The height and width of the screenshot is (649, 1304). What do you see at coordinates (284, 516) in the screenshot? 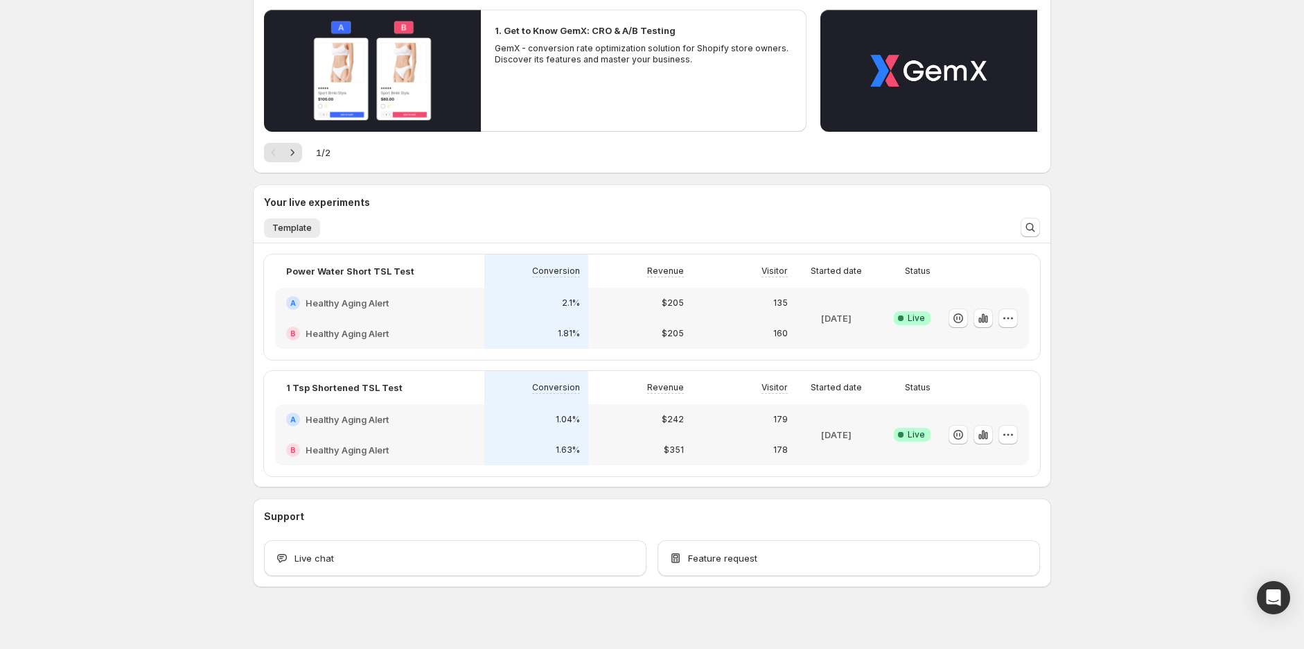
I see `h3: Support` at bounding box center [284, 516].